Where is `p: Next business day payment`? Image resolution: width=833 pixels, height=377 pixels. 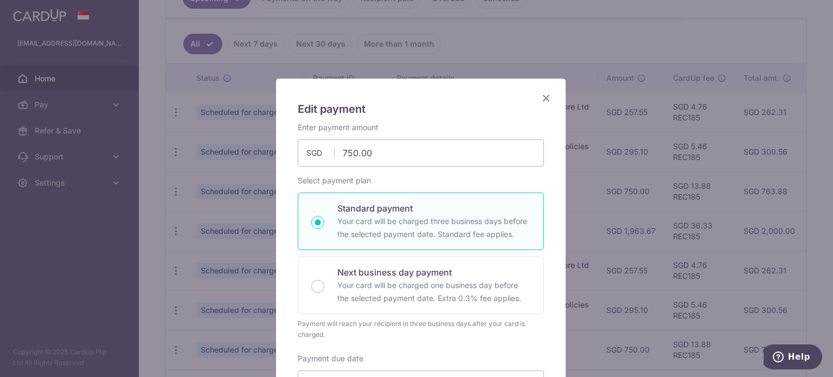 p: Next business day payment is located at coordinates (434, 272).